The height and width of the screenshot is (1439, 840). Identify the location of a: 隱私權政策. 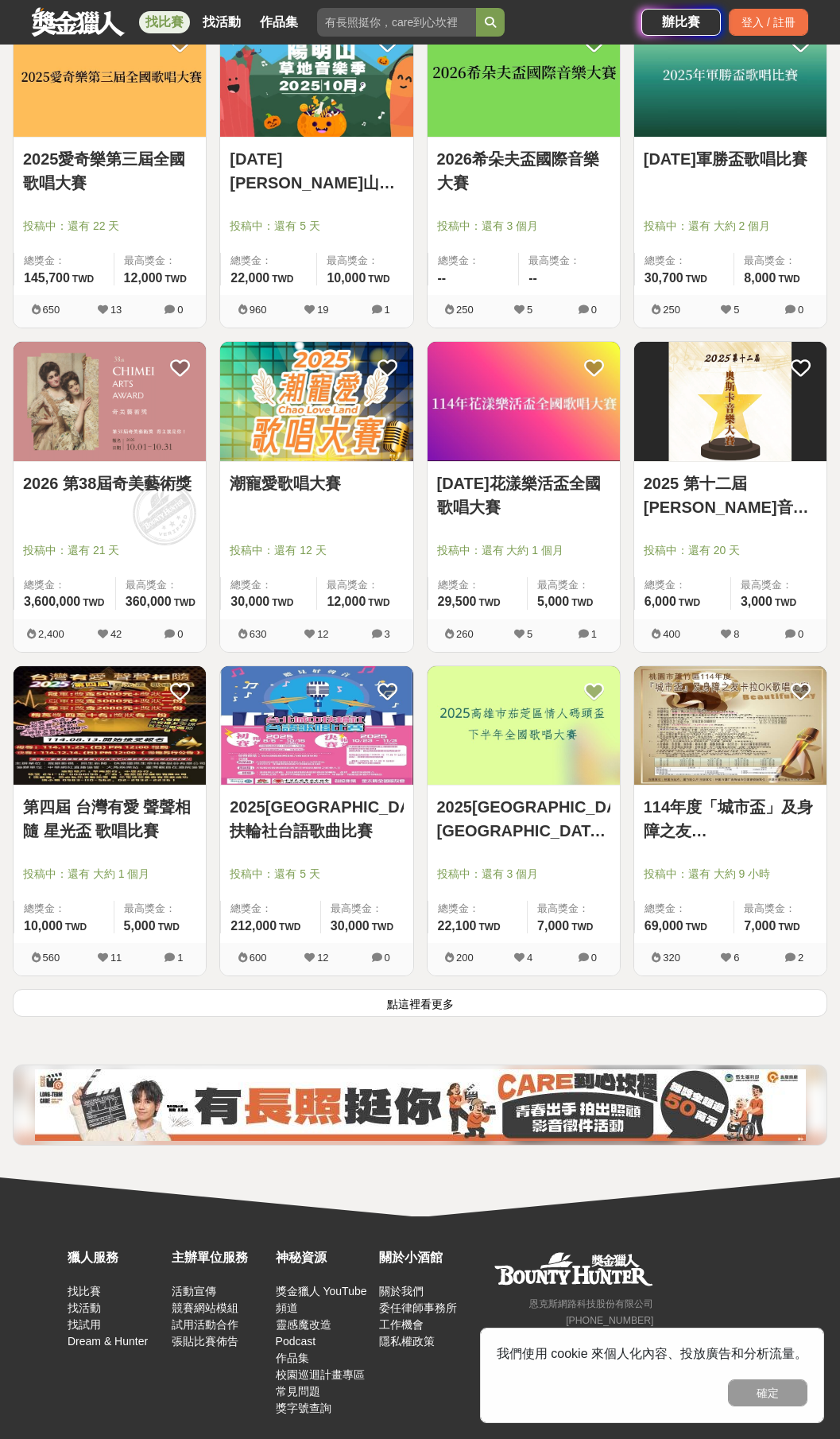
(407, 1341).